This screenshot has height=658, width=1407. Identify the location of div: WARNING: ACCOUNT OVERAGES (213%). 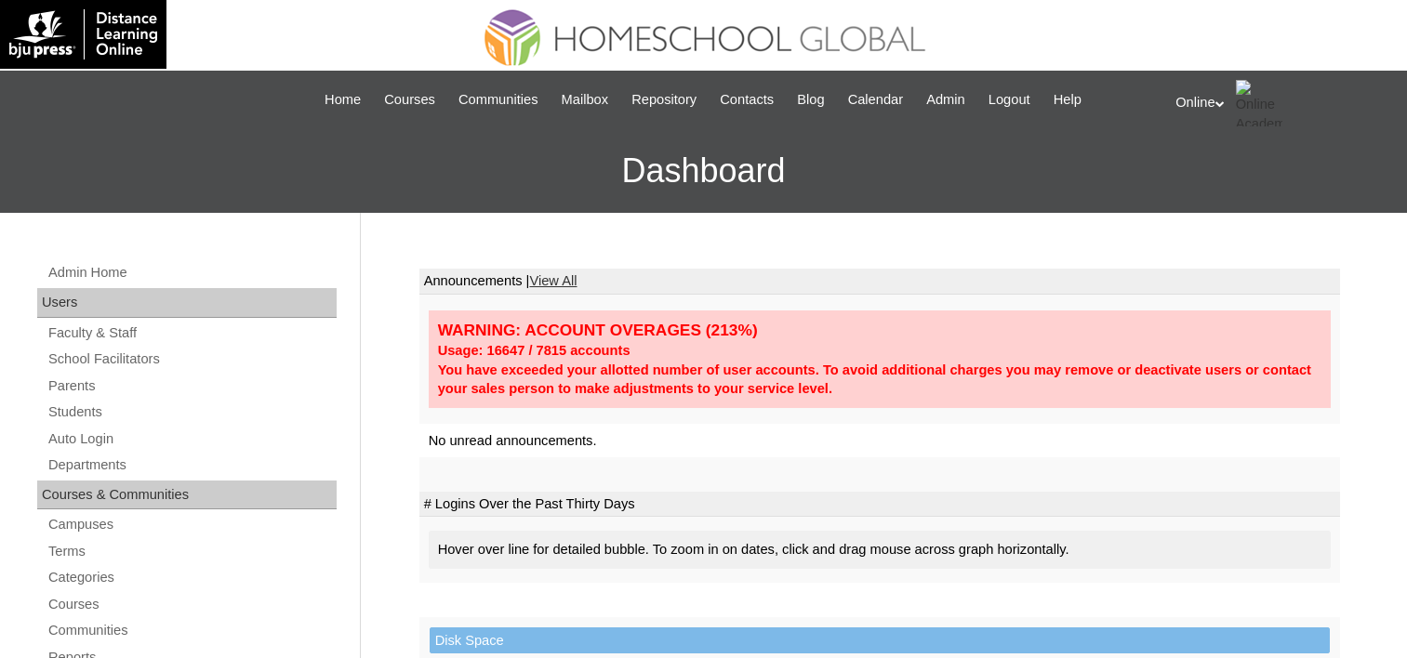
(880, 330).